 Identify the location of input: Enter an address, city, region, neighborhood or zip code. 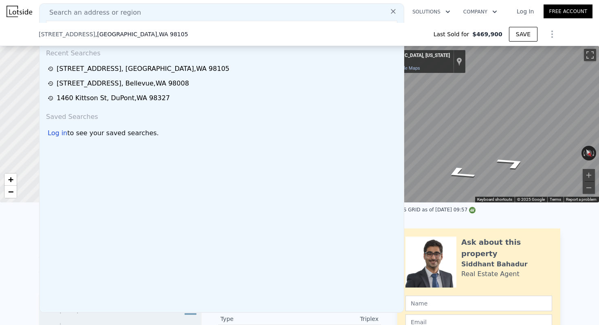
(222, 28).